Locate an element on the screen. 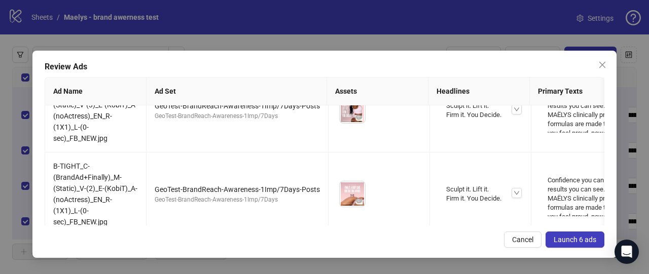 The image size is (649, 274). span: Cancel is located at coordinates (523, 240).